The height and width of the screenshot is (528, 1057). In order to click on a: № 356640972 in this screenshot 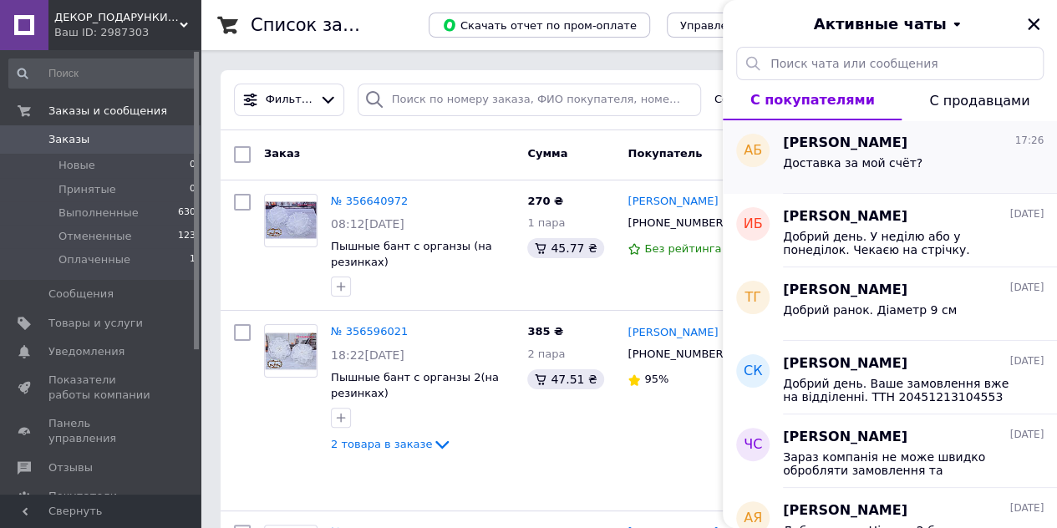, I will do `click(369, 201)`.